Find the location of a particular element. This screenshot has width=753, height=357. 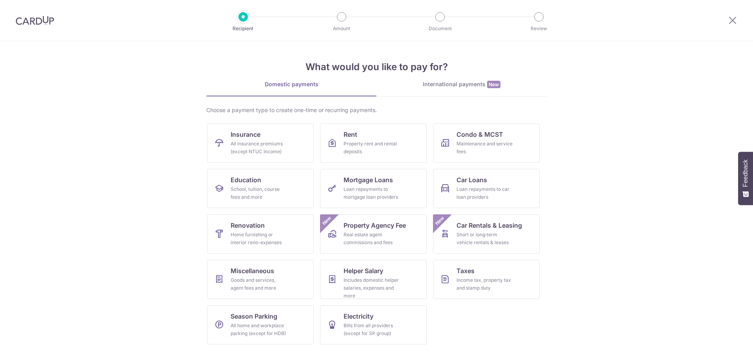

span: Insurance is located at coordinates (245, 134).